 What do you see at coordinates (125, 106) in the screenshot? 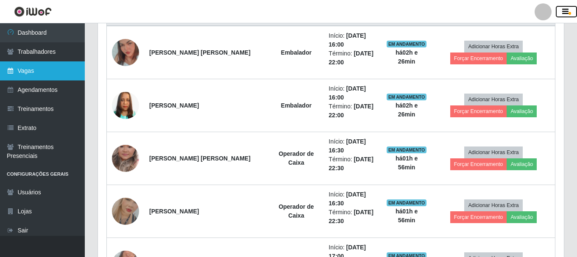
I see `img: 1753114982332.jpeg` at bounding box center [125, 106].